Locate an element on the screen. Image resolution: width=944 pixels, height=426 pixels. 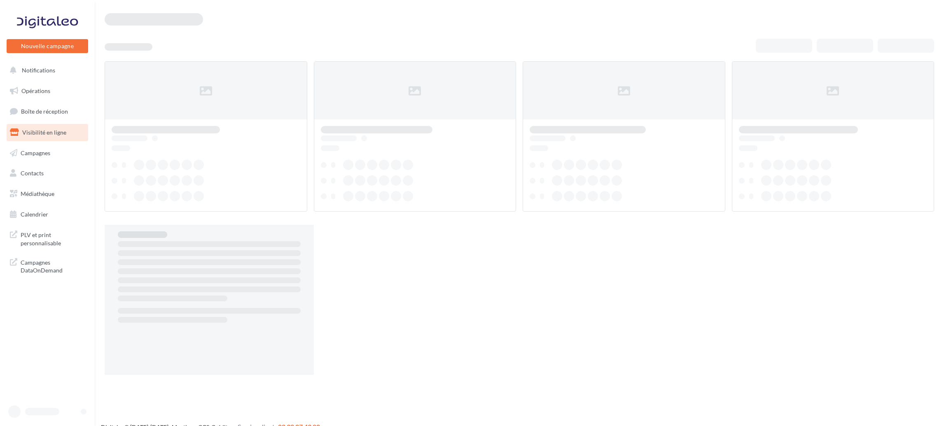
span: Visibilité en ligne is located at coordinates (44, 132).